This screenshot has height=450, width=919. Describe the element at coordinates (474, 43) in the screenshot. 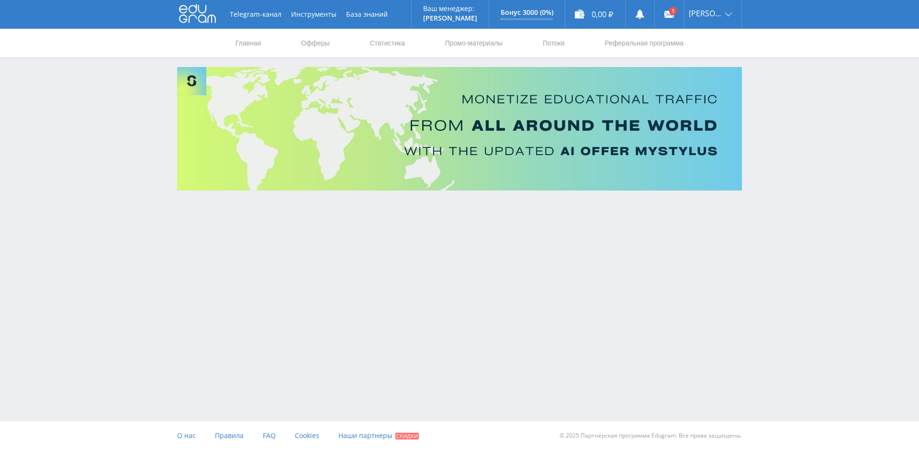

I see `a: Промо-материалы` at that location.